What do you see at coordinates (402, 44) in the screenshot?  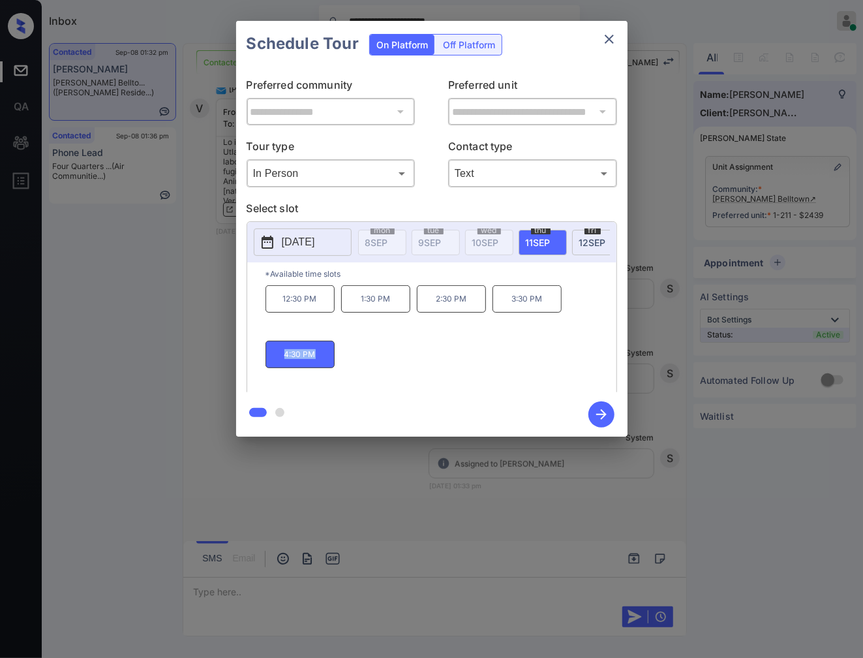 I see `div: On Platform` at bounding box center [402, 44].